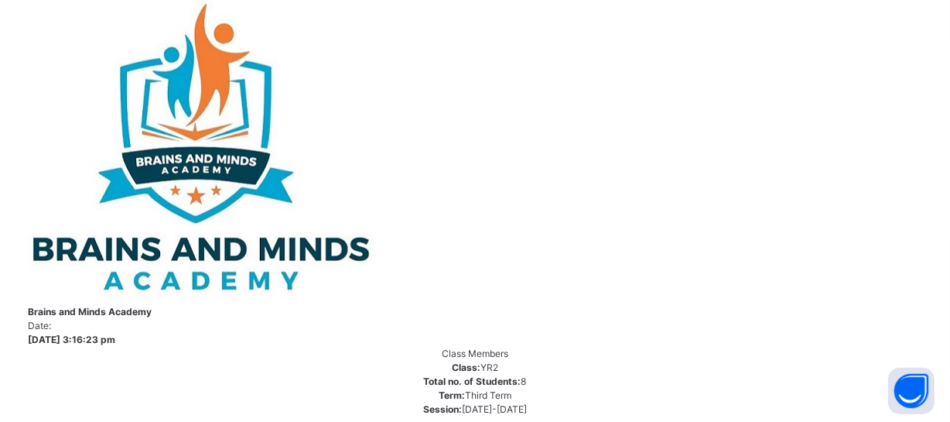 This screenshot has width=950, height=422. Describe the element at coordinates (39, 325) in the screenshot. I see `span: Date:` at that location.